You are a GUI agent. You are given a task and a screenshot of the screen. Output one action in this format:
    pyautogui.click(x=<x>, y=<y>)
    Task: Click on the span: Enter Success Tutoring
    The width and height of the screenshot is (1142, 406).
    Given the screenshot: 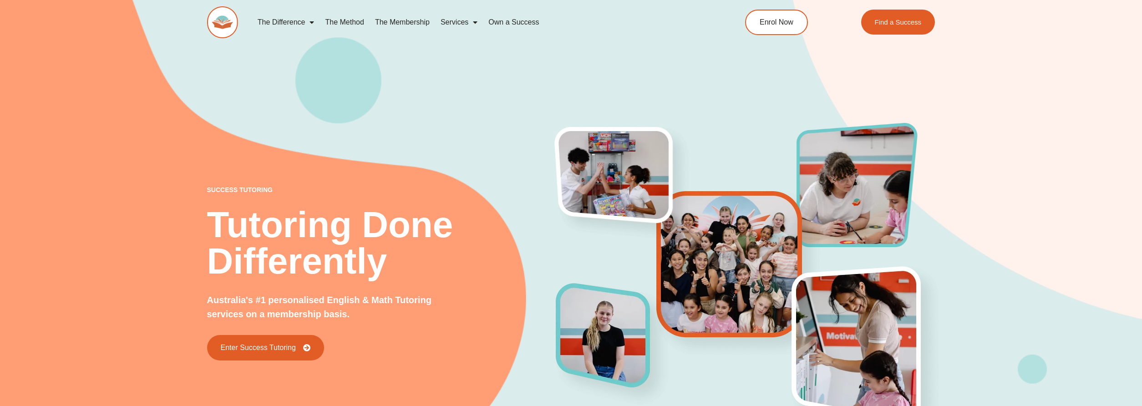 What is the action you would take?
    pyautogui.click(x=258, y=348)
    